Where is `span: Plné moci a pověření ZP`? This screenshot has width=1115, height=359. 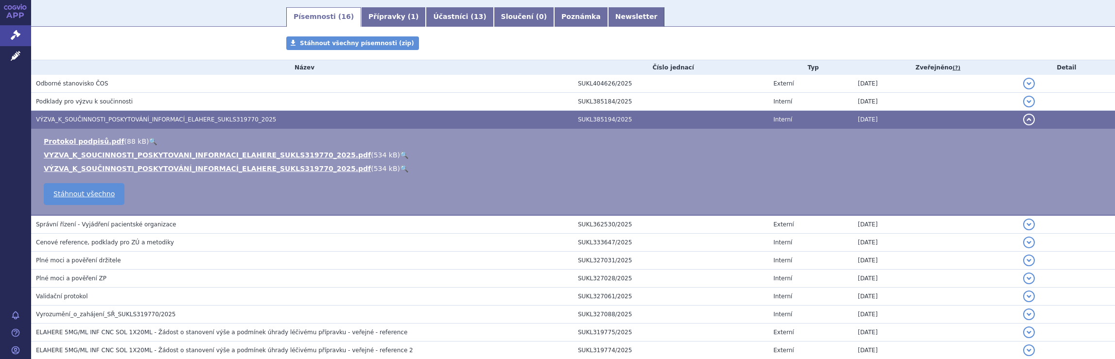 span: Plné moci a pověření ZP is located at coordinates (71, 279).